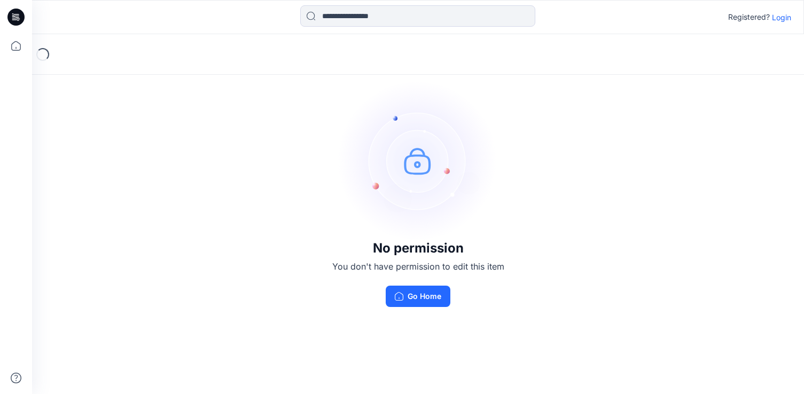 The width and height of the screenshot is (804, 394). I want to click on a: Go Home, so click(418, 296).